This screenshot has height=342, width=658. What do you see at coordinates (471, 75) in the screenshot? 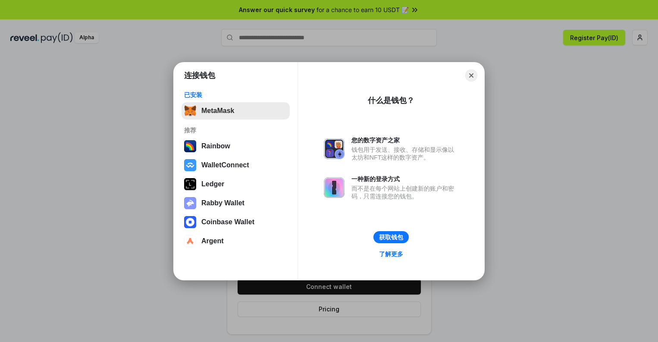
I see `button: Close` at bounding box center [471, 75].